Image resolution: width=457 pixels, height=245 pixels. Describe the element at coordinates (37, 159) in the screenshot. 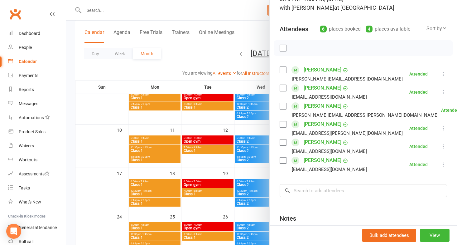

I see `a: Workouts` at that location.